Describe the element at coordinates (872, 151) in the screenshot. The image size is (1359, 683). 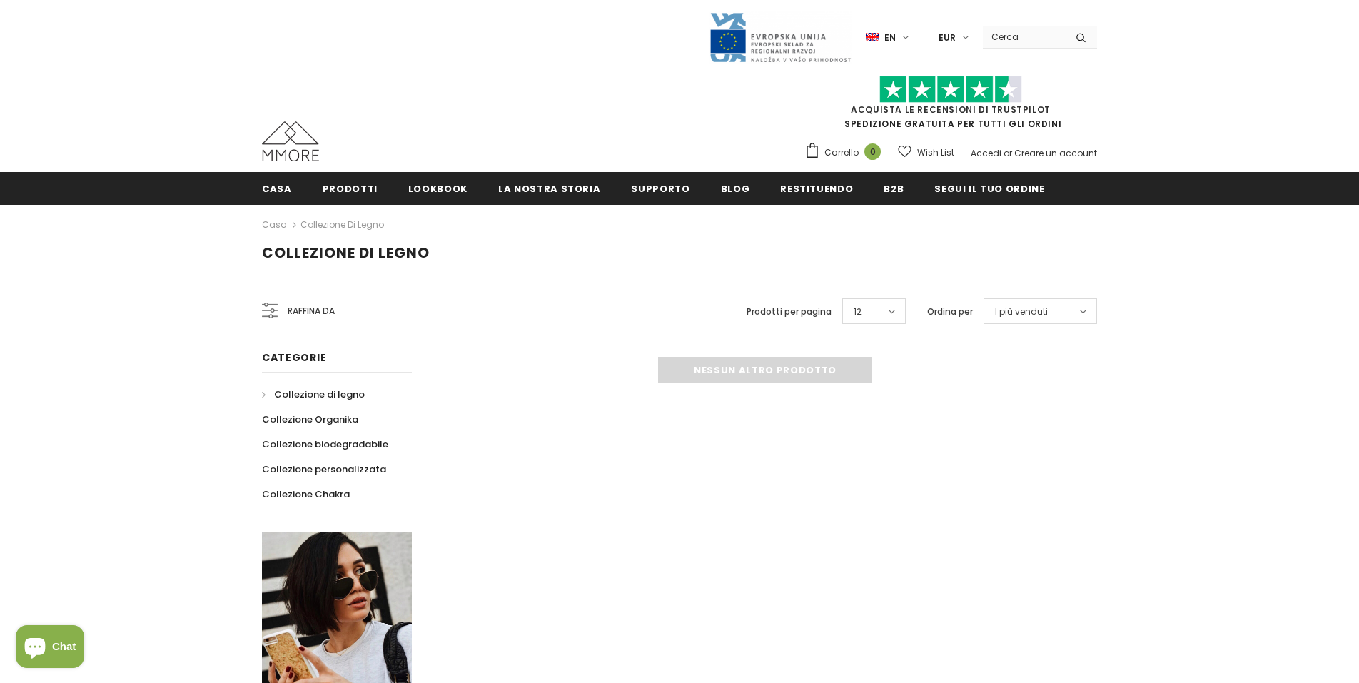
I see `span: 0` at that location.